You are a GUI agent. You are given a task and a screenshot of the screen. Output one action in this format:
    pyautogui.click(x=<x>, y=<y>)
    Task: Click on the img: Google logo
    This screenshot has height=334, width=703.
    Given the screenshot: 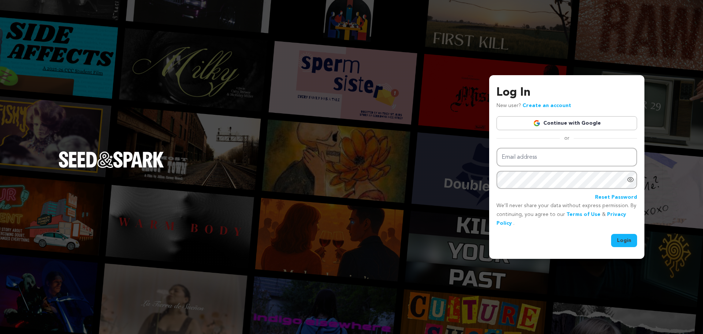 What is the action you would take?
    pyautogui.click(x=537, y=123)
    